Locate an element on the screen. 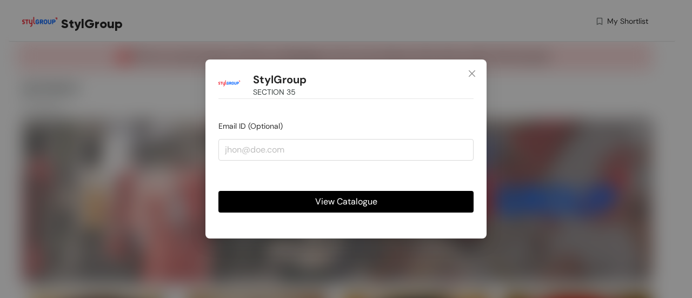 This screenshot has height=298, width=692. img: Buyer Portal is located at coordinates (229, 83).